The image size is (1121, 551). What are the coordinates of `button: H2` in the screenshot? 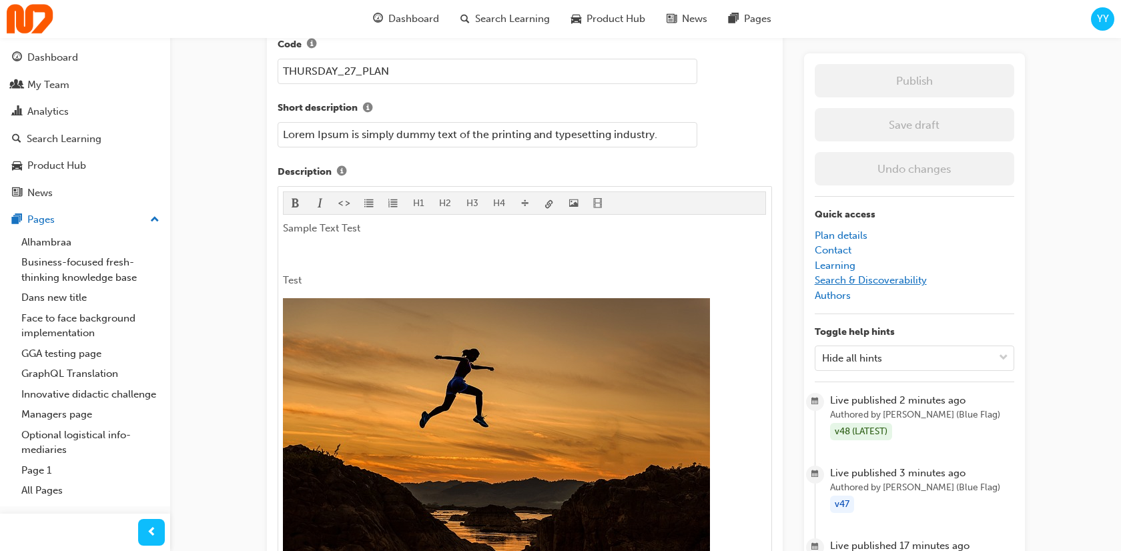 It's located at (445, 203).